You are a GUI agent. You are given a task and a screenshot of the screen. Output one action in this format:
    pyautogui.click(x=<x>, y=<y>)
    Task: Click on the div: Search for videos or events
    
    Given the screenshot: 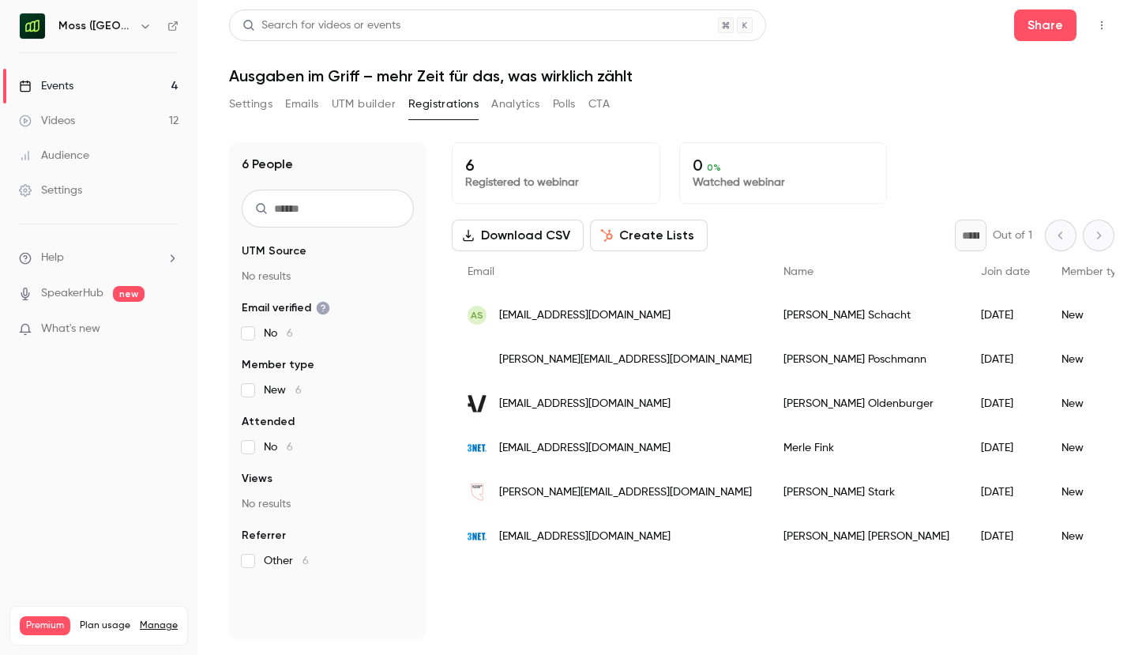 What is the action you would take?
    pyautogui.click(x=321, y=25)
    